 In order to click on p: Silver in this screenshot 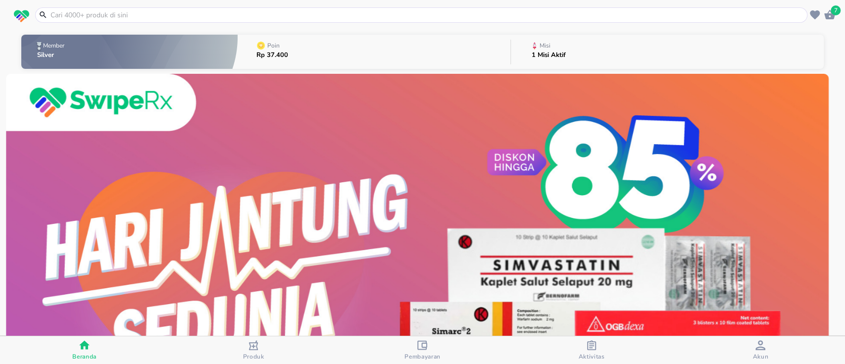, I will do `click(51, 55)`.